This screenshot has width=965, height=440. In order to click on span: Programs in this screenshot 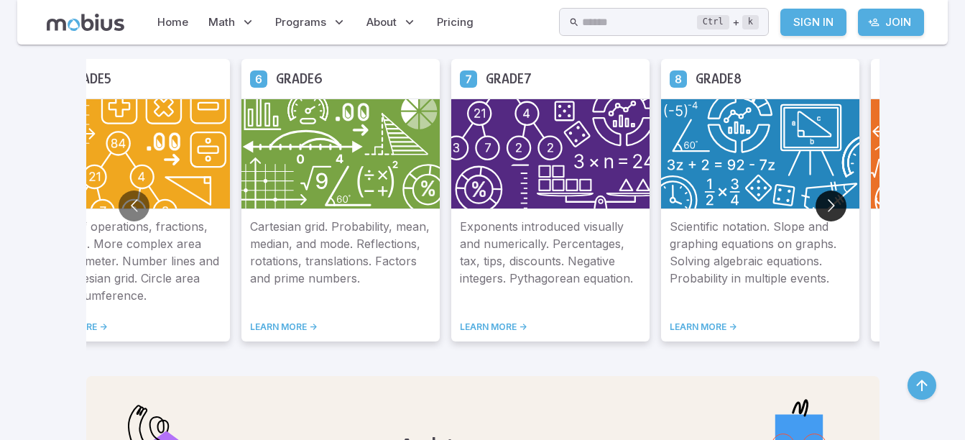, I will do `click(300, 22)`.